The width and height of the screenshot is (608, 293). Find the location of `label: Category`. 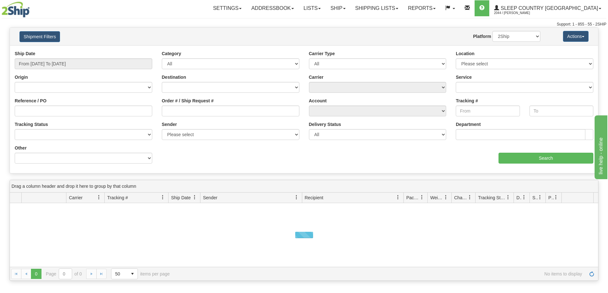

label: Category is located at coordinates (171, 54).